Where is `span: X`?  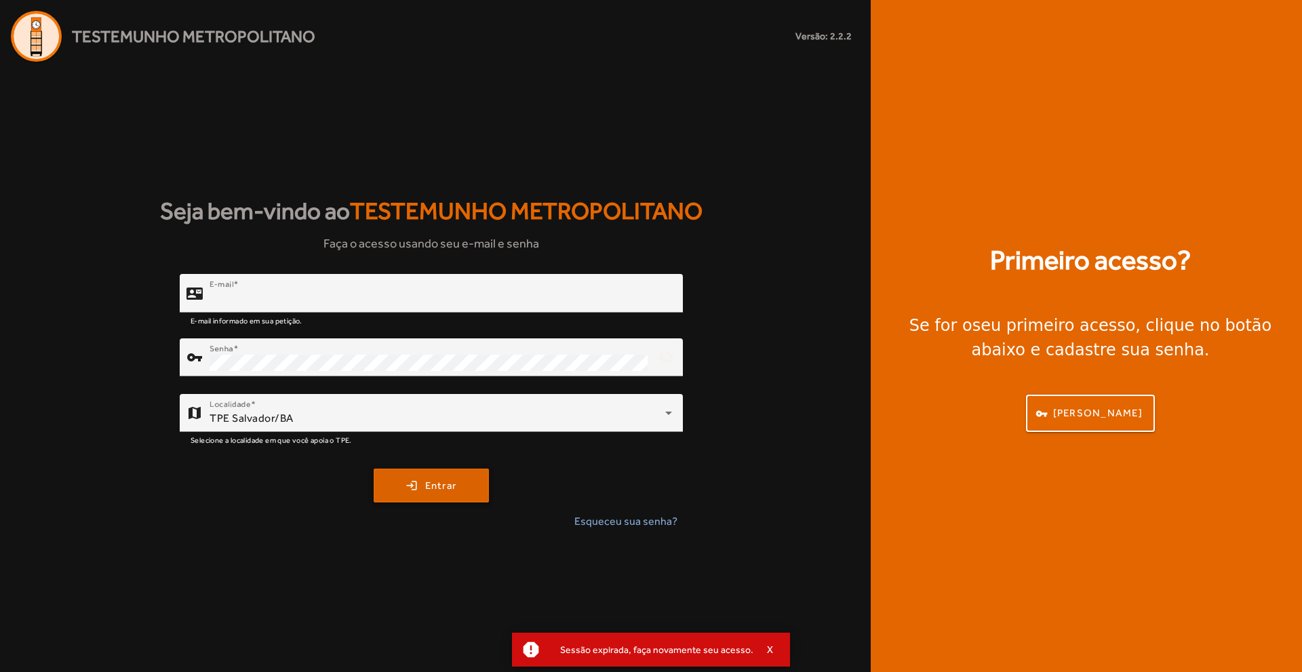
span: X is located at coordinates (770, 650).